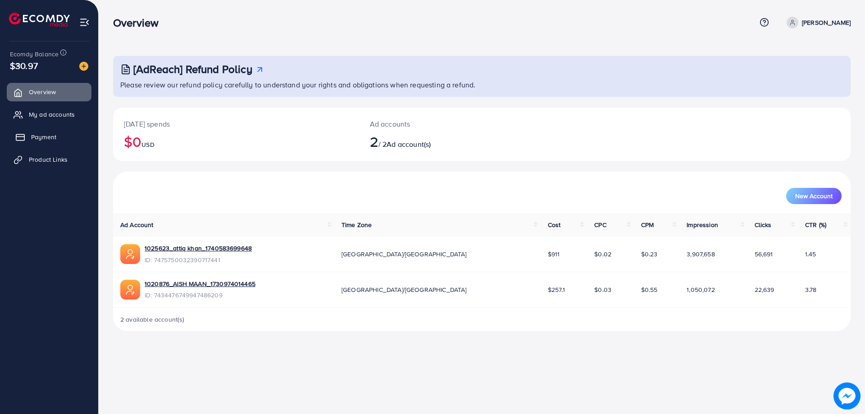 Image resolution: width=865 pixels, height=414 pixels. What do you see at coordinates (200, 284) in the screenshot?
I see `a: 1020876_AISH MAAN_1730974014465` at bounding box center [200, 284].